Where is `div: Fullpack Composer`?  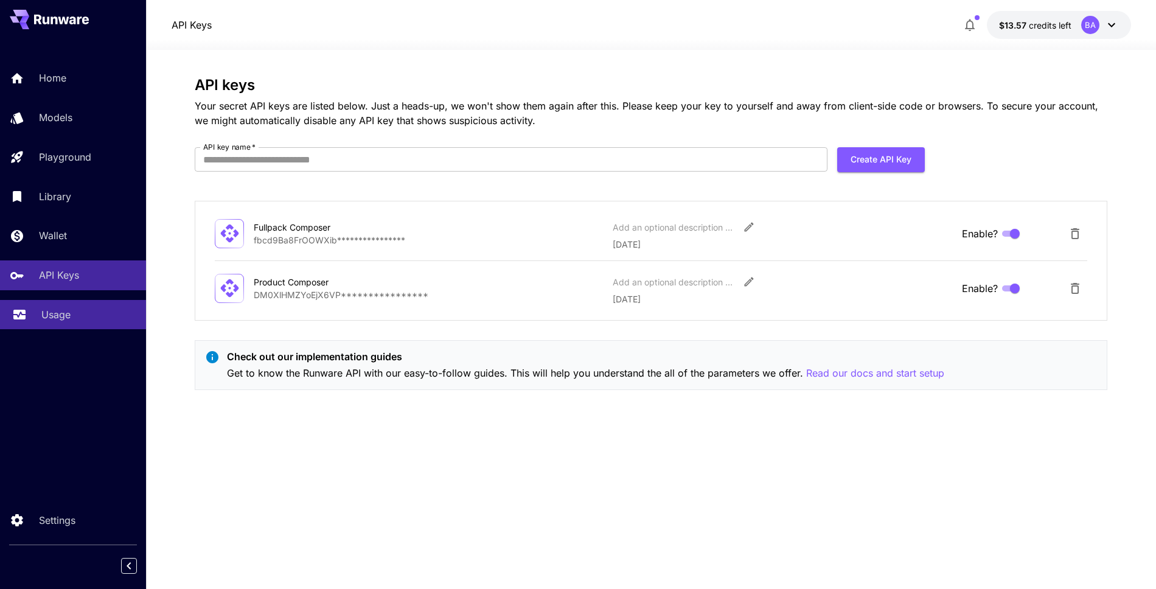 div: Fullpack Composer is located at coordinates (314, 227).